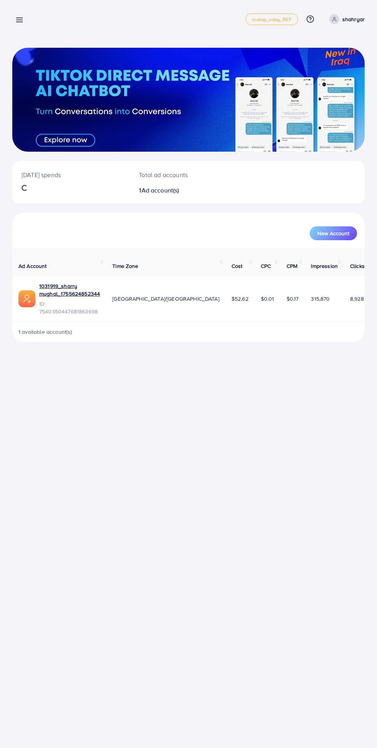 The height and width of the screenshot is (748, 377). I want to click on span: $0.01, so click(267, 299).